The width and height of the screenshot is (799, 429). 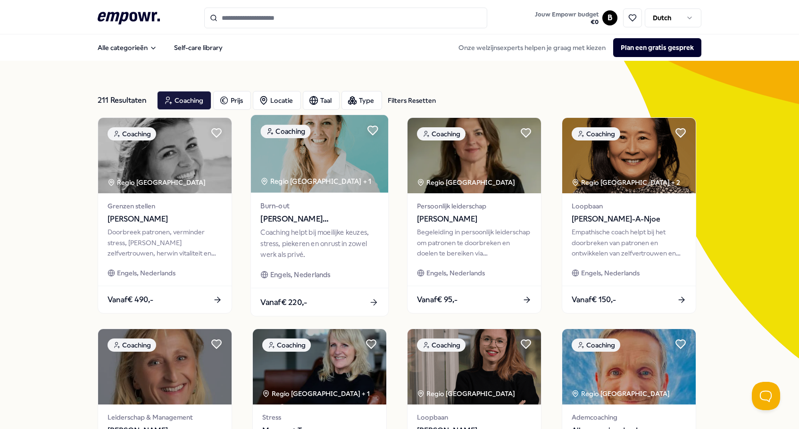 What do you see at coordinates (346, 18) in the screenshot?
I see `input: Search for products, categories or subcategories` at bounding box center [346, 18].